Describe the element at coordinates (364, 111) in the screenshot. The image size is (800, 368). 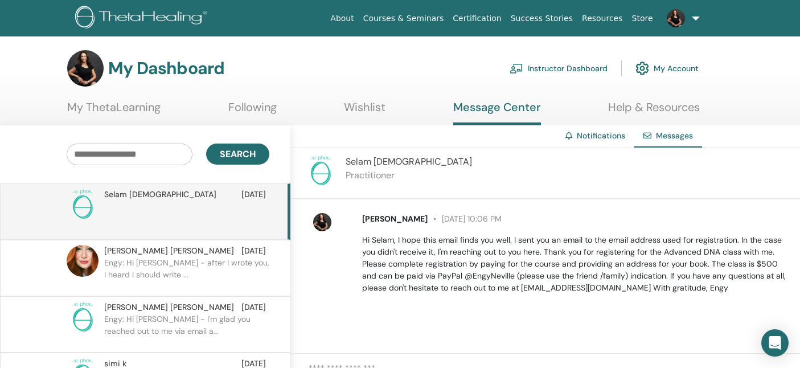
I see `a: Wishlist` at that location.